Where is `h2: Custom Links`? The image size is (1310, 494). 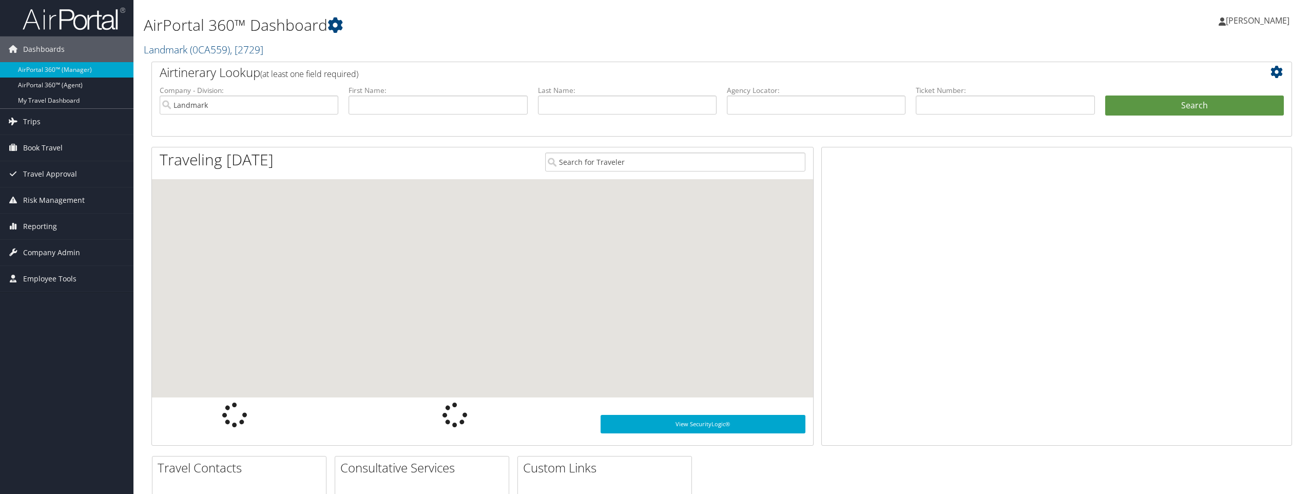 h2: Custom Links is located at coordinates (607, 467).